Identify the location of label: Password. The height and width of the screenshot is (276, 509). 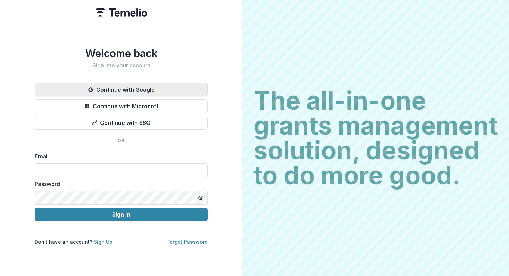
(119, 184).